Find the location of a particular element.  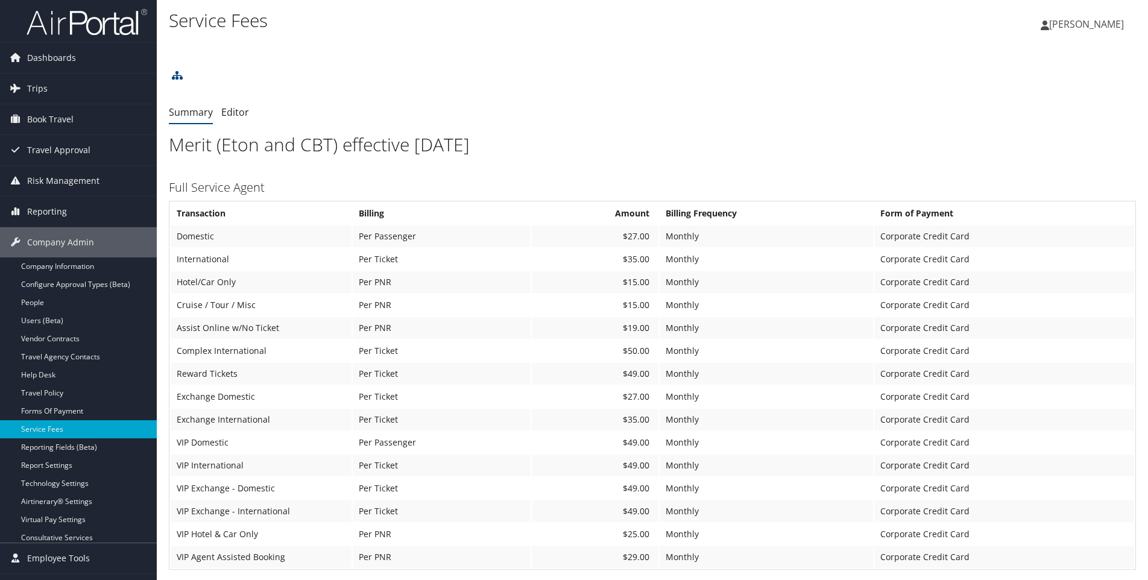

td: Exchange International is located at coordinates (261, 420).